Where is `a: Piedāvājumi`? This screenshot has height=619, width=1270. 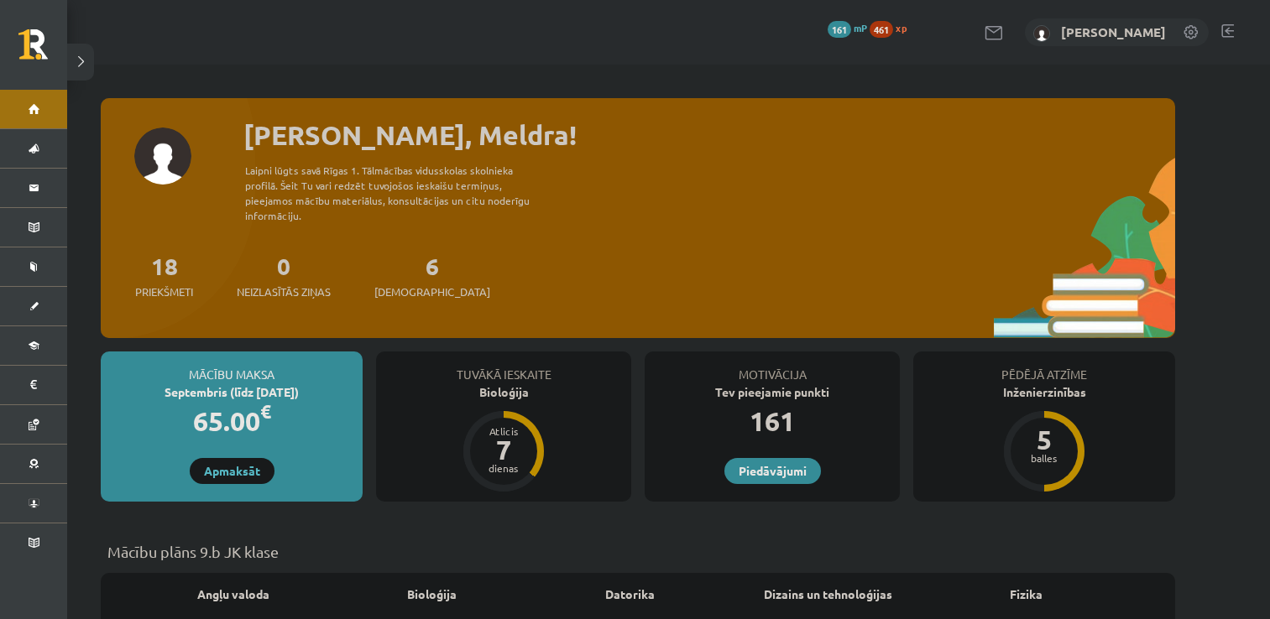
a: Piedāvājumi is located at coordinates (772, 471).